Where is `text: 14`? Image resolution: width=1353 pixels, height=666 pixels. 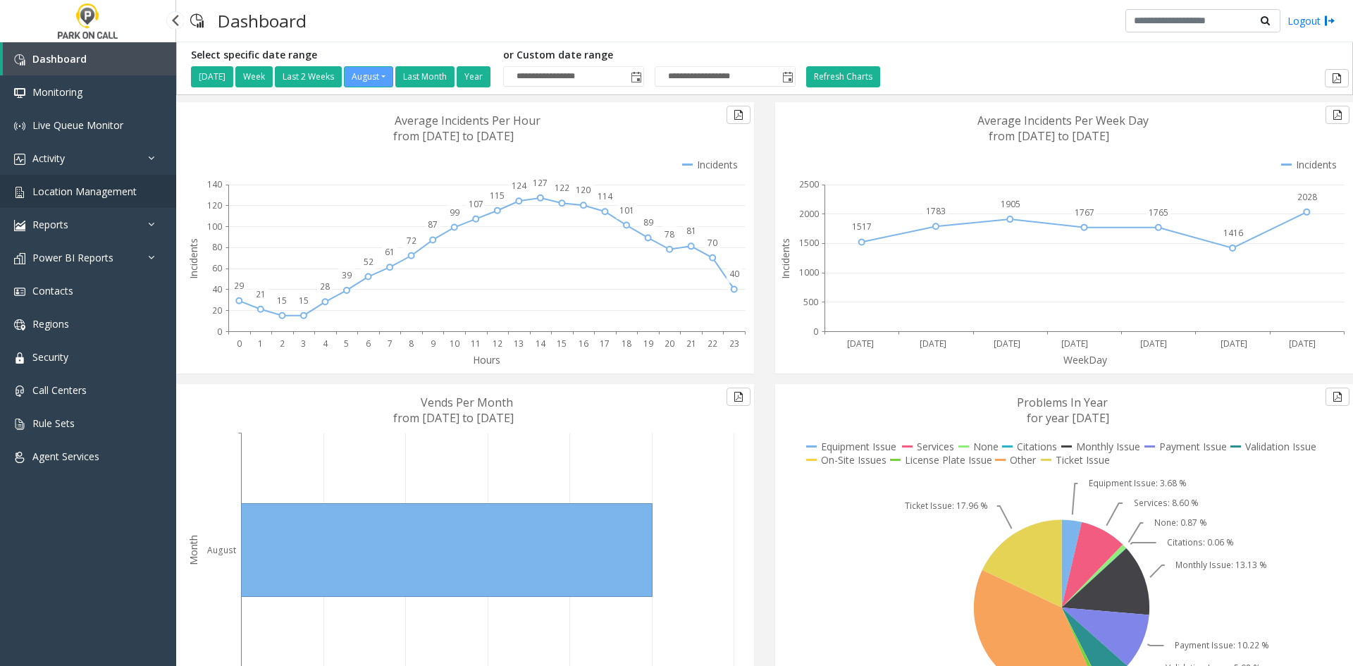 text: 14 is located at coordinates (540, 343).